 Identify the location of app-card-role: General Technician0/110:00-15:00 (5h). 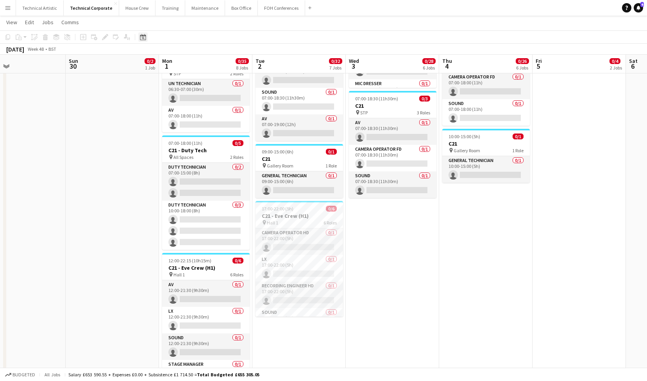
(486, 170).